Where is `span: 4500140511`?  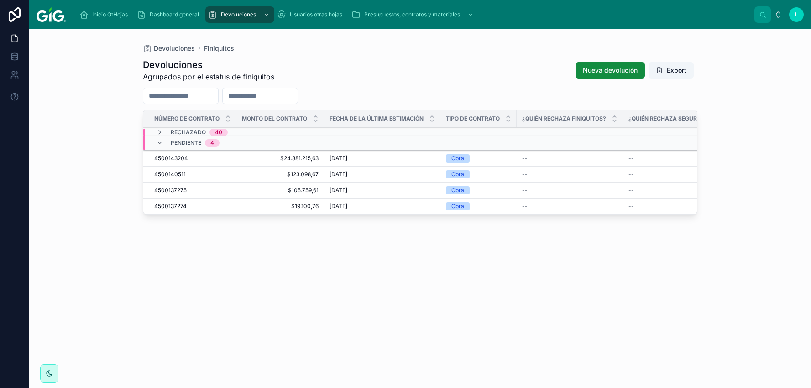 span: 4500140511 is located at coordinates (170, 174).